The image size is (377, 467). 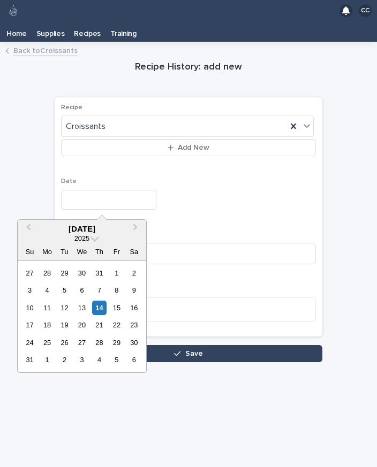 What do you see at coordinates (81, 308) in the screenshot?
I see `div: Choose Wednesday, August 13th, 2025` at bounding box center [81, 308].